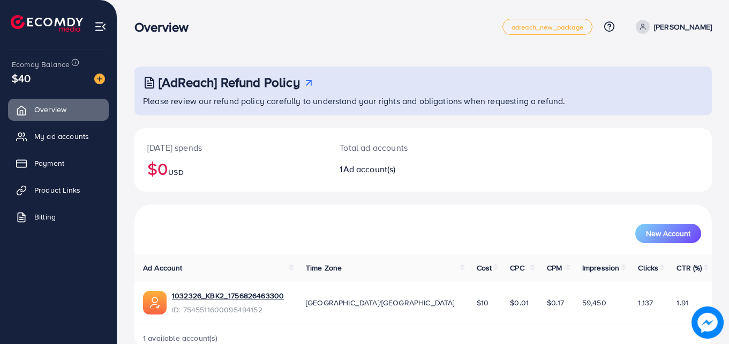 The image size is (729, 344). What do you see at coordinates (50, 109) in the screenshot?
I see `span: Overview` at bounding box center [50, 109].